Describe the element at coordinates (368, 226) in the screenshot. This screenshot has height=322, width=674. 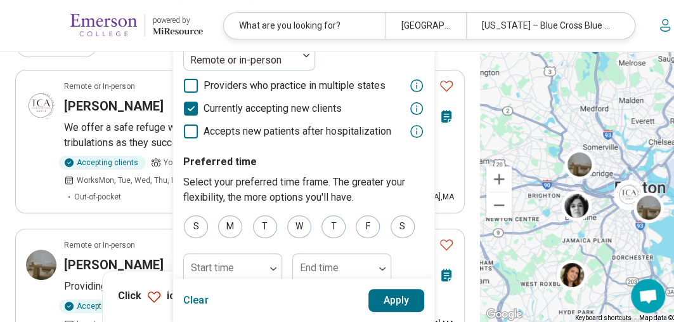
I see `div: F` at that location.